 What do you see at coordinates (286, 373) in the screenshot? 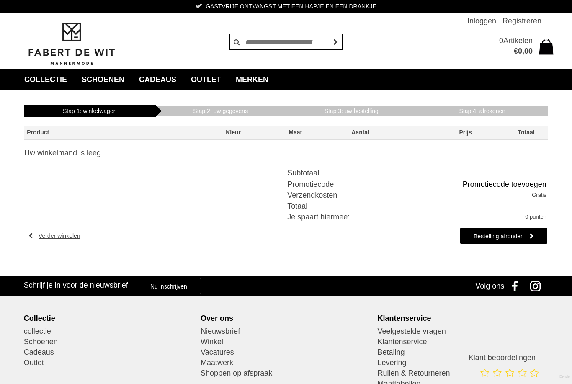
I see `a: Shoppen op afspraak` at bounding box center [286, 373].